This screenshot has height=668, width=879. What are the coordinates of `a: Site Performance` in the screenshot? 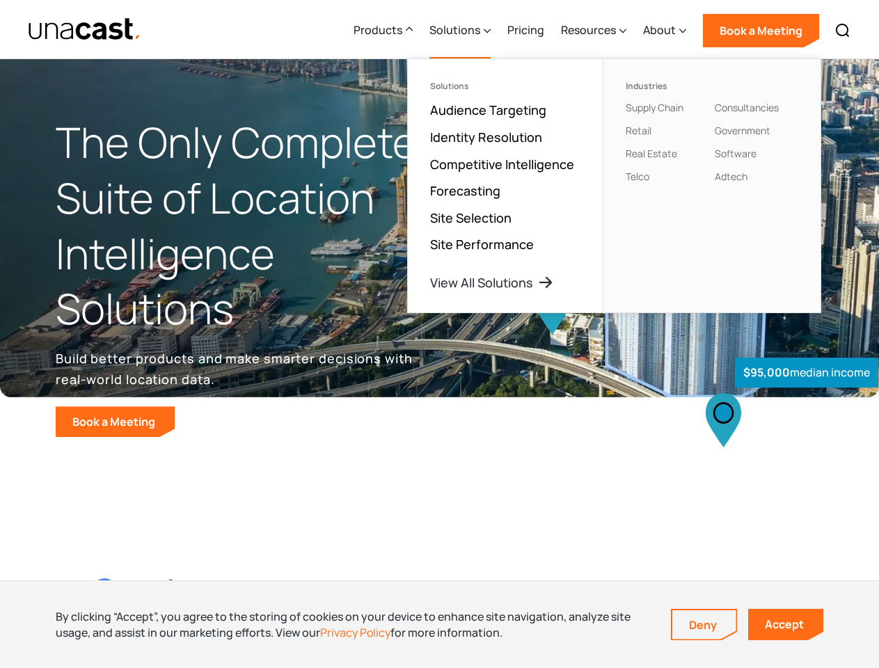 It's located at (482, 244).